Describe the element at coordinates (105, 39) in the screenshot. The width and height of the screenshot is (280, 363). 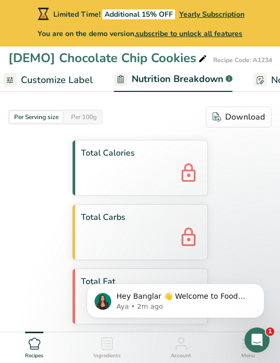
I see `div: message notification from Aya, 2m ago. Hey Banglar 👋 Welcome to Food Label Maker🙌 Take a look aro...` at that location.